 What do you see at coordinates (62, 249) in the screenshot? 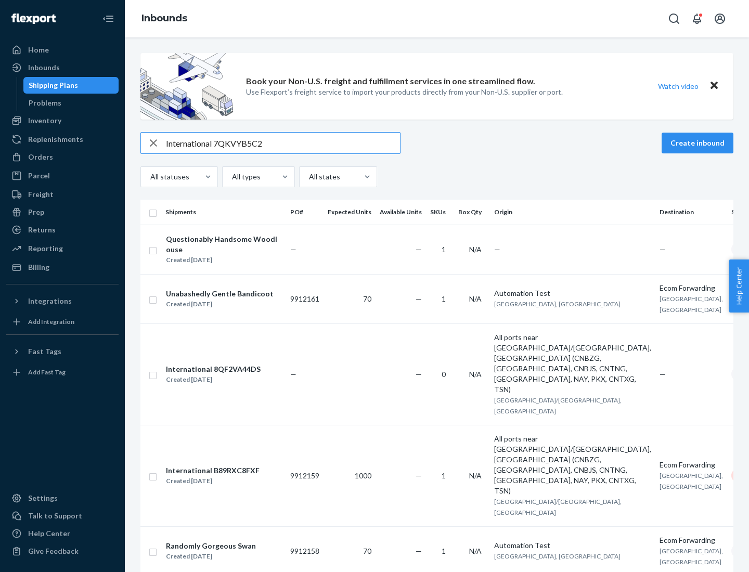
I see `a: Reporting` at bounding box center [62, 249].